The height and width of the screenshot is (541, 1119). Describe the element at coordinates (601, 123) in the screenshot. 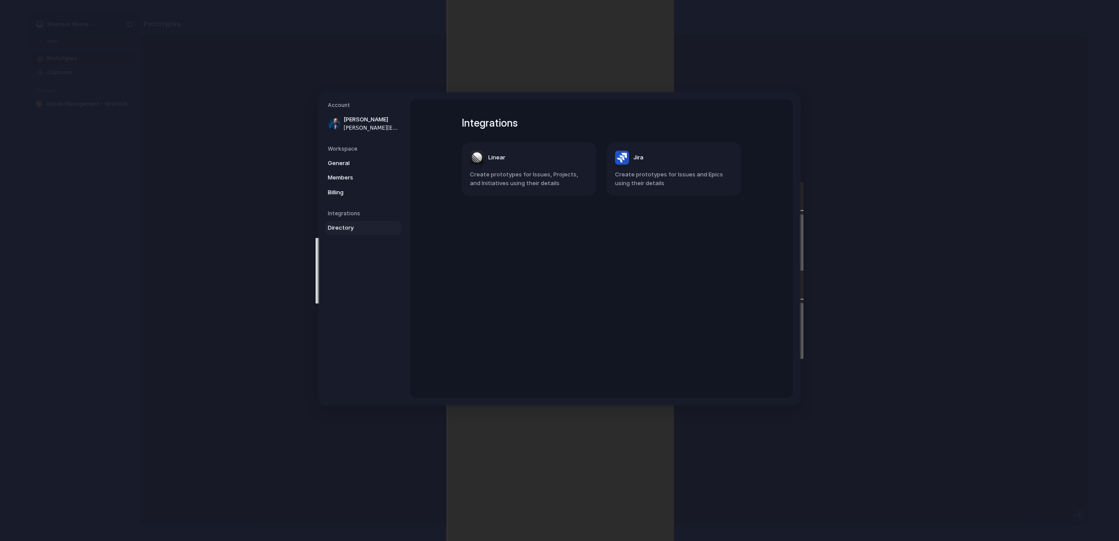

I see `h1: Integrations` at that location.